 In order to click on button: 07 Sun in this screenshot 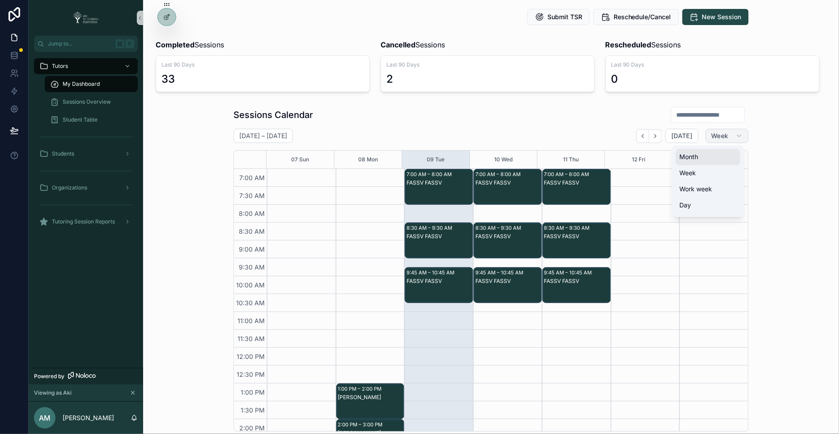, I will do `click(301, 160)`.